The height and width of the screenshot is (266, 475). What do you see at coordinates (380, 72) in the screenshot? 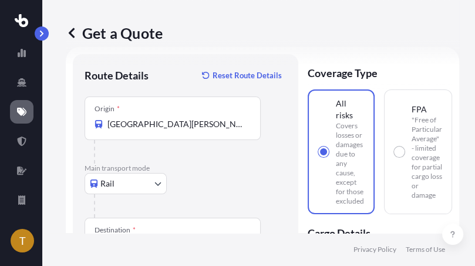
I see `p: Coverage Type` at bounding box center [380, 72].